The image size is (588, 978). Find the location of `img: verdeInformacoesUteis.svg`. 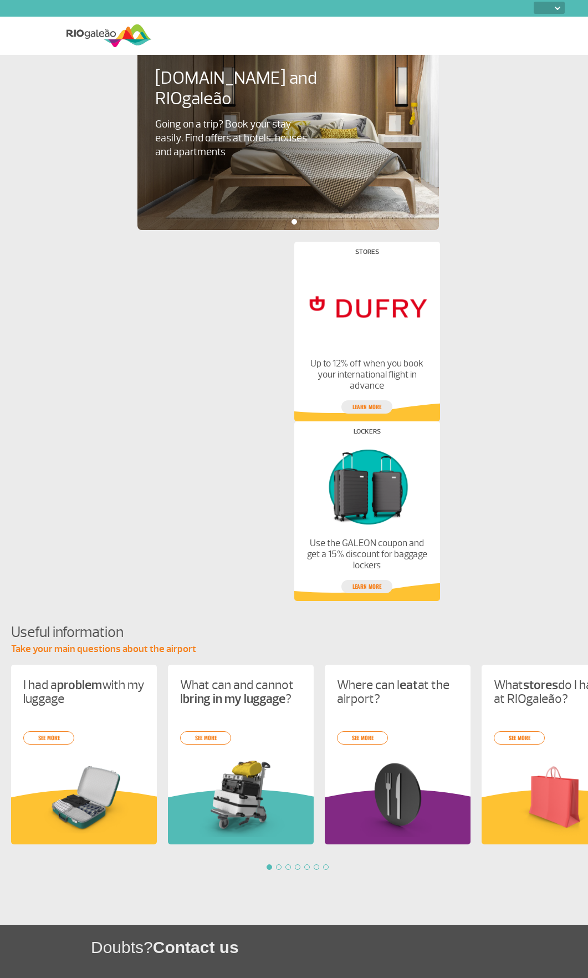

img: verdeInformacoesUteis.svg is located at coordinates (241, 816).